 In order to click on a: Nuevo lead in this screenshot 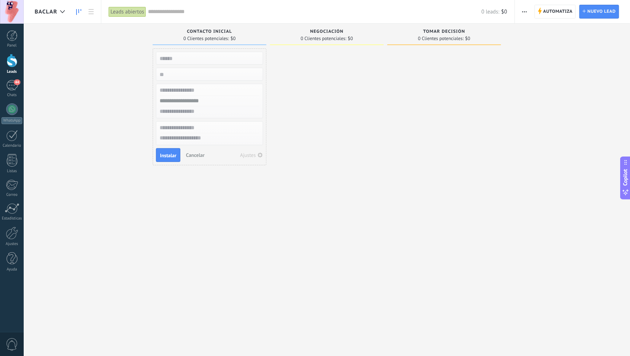, I will do `click(599, 12)`.